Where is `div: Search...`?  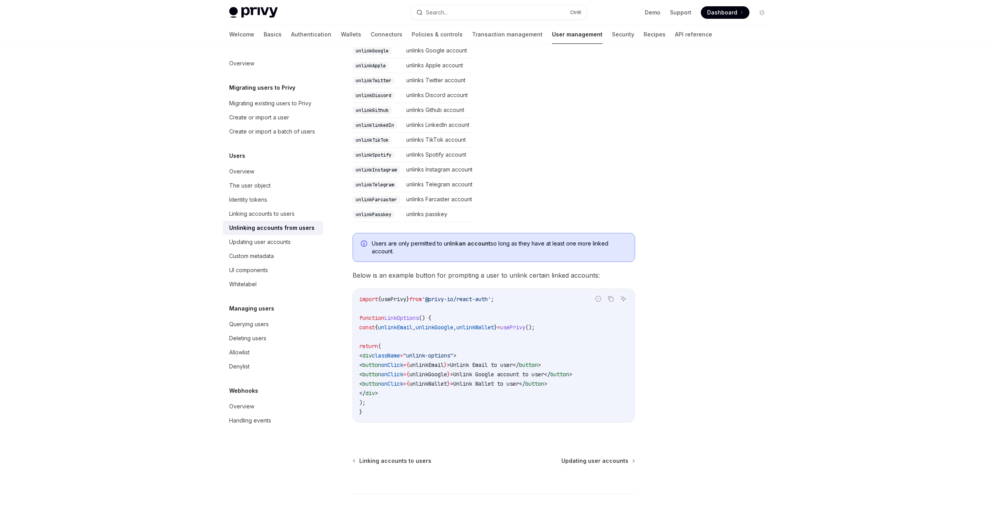
div: Search... is located at coordinates (437, 13).